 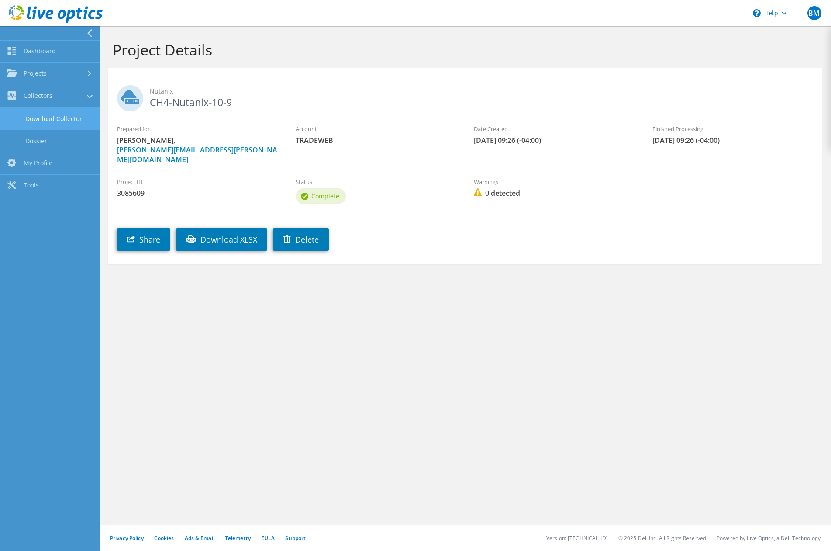 I want to click on span: 0 detected, so click(x=554, y=193).